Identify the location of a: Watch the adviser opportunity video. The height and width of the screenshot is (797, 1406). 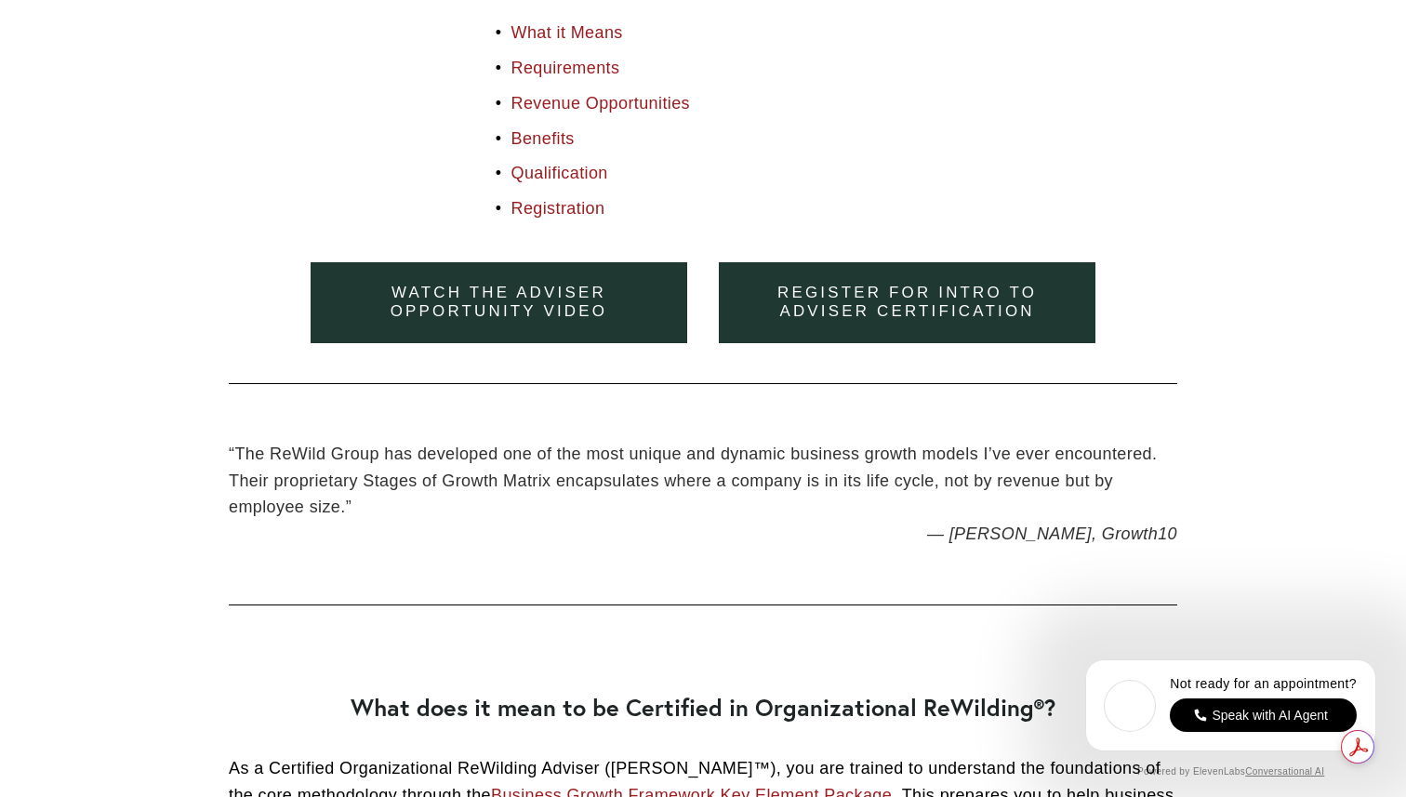
(498, 302).